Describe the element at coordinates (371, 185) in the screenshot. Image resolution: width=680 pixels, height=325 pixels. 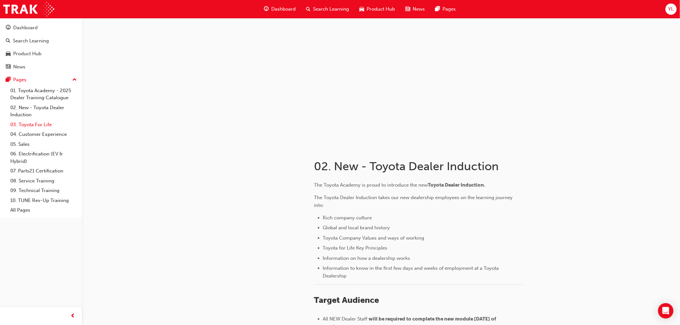
I see `span: The Toyota Academy is proud to introduce the new` at that location.